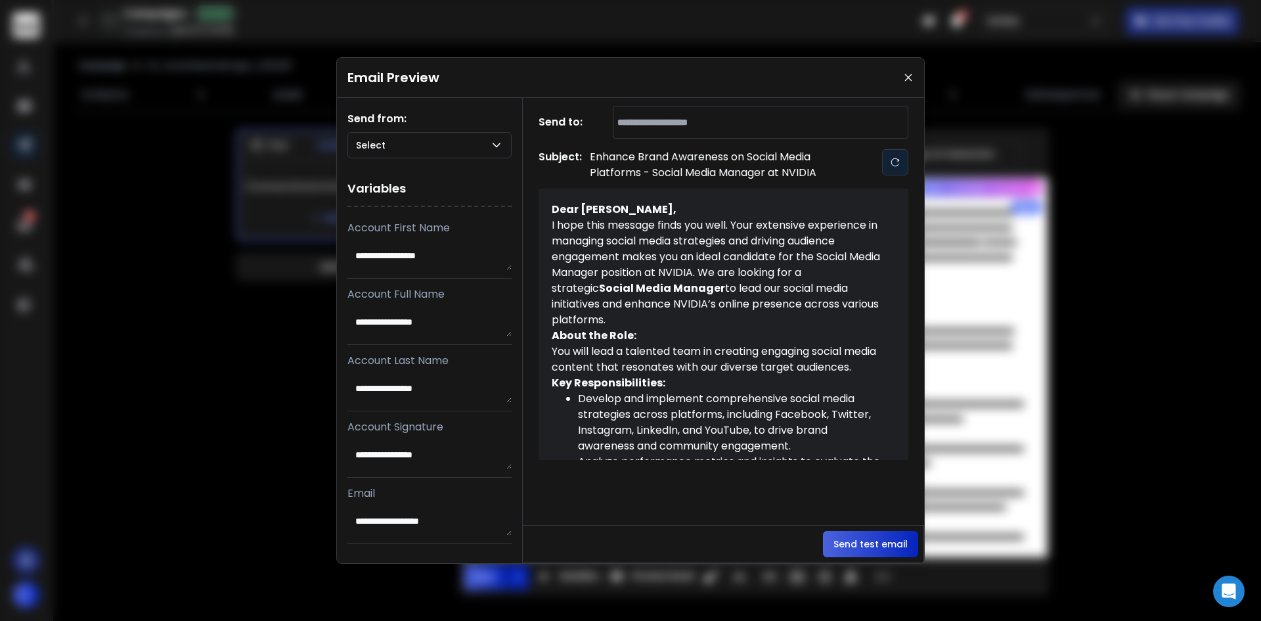 Image resolution: width=1261 pixels, height=621 pixels. Describe the element at coordinates (429, 294) in the screenshot. I see `p: Account Full Name` at that location.